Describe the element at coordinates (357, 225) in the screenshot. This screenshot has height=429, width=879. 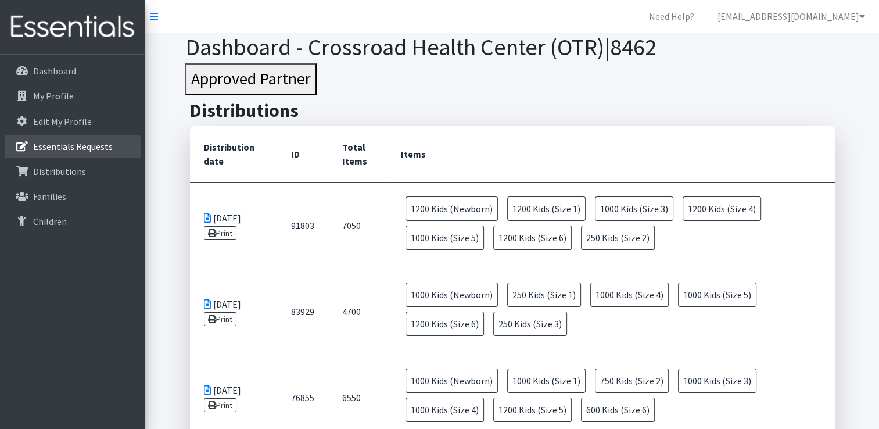
I see `td: 7050` at that location.